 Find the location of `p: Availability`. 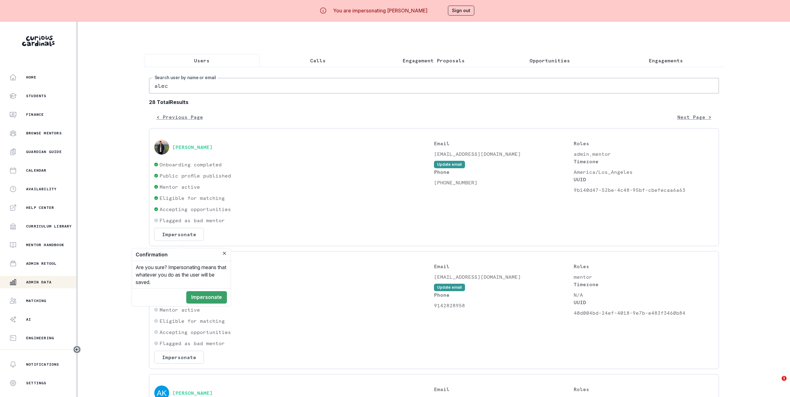

p: Availability is located at coordinates (41, 189).